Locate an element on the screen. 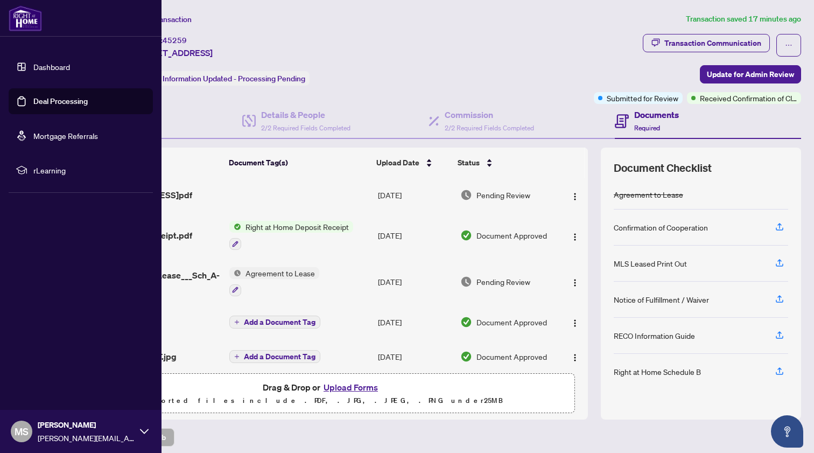 The height and width of the screenshot is (453, 814). div: Transaction Communication is located at coordinates (713, 43).